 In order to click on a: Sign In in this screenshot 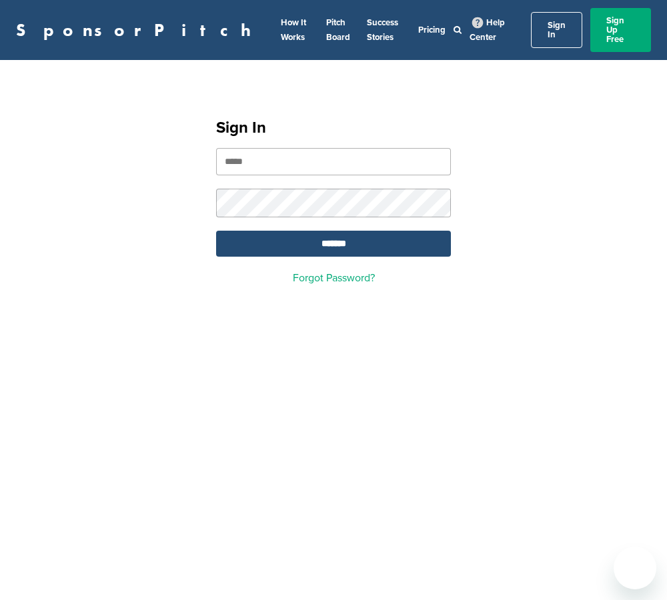, I will do `click(556, 30)`.